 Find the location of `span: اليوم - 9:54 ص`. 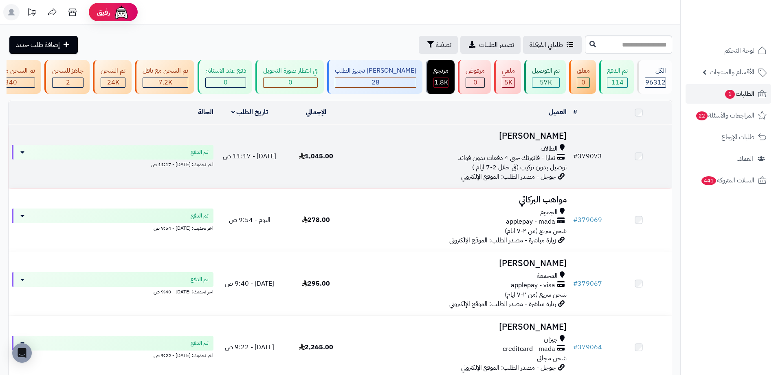

span: اليوم - 9:54 ص is located at coordinates (250, 220).